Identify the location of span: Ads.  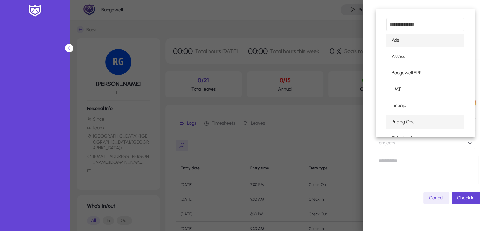
(396, 40).